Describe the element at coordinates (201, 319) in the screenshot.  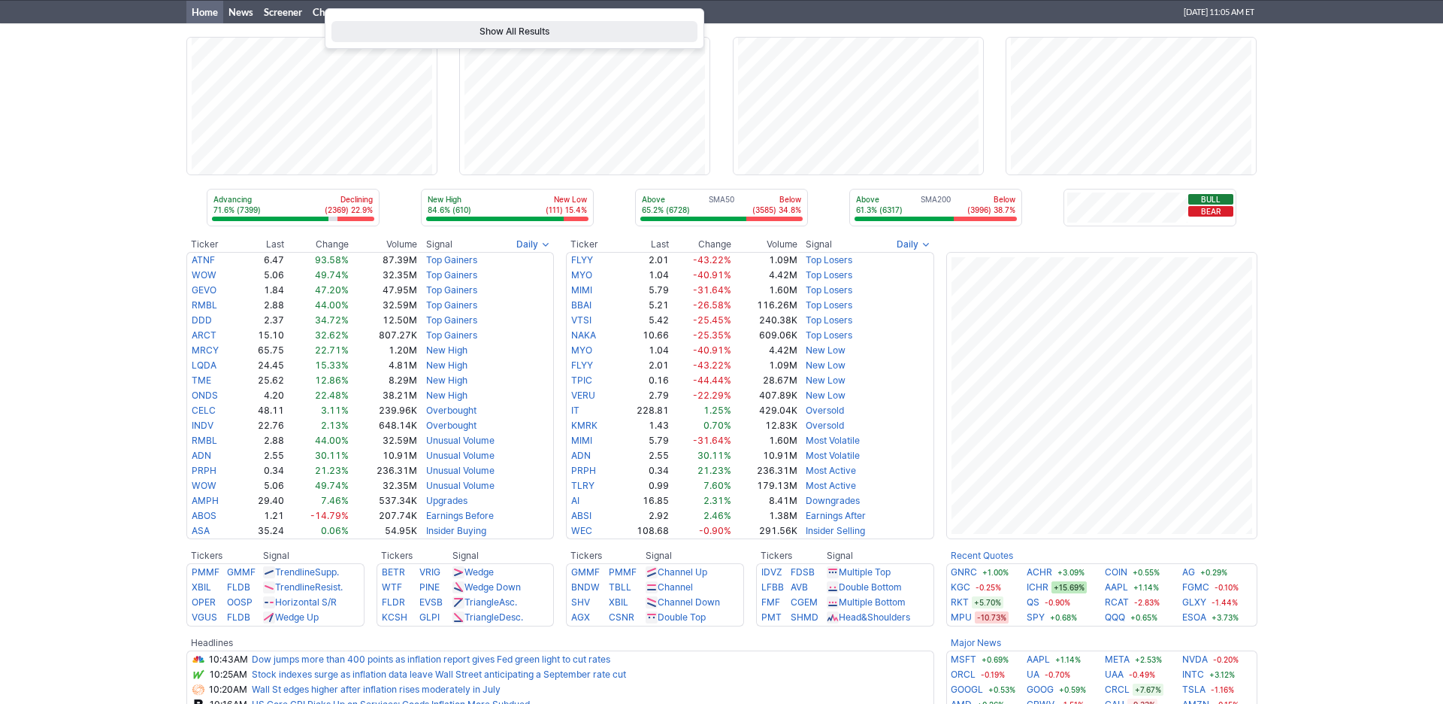
I see `a: DDD` at that location.